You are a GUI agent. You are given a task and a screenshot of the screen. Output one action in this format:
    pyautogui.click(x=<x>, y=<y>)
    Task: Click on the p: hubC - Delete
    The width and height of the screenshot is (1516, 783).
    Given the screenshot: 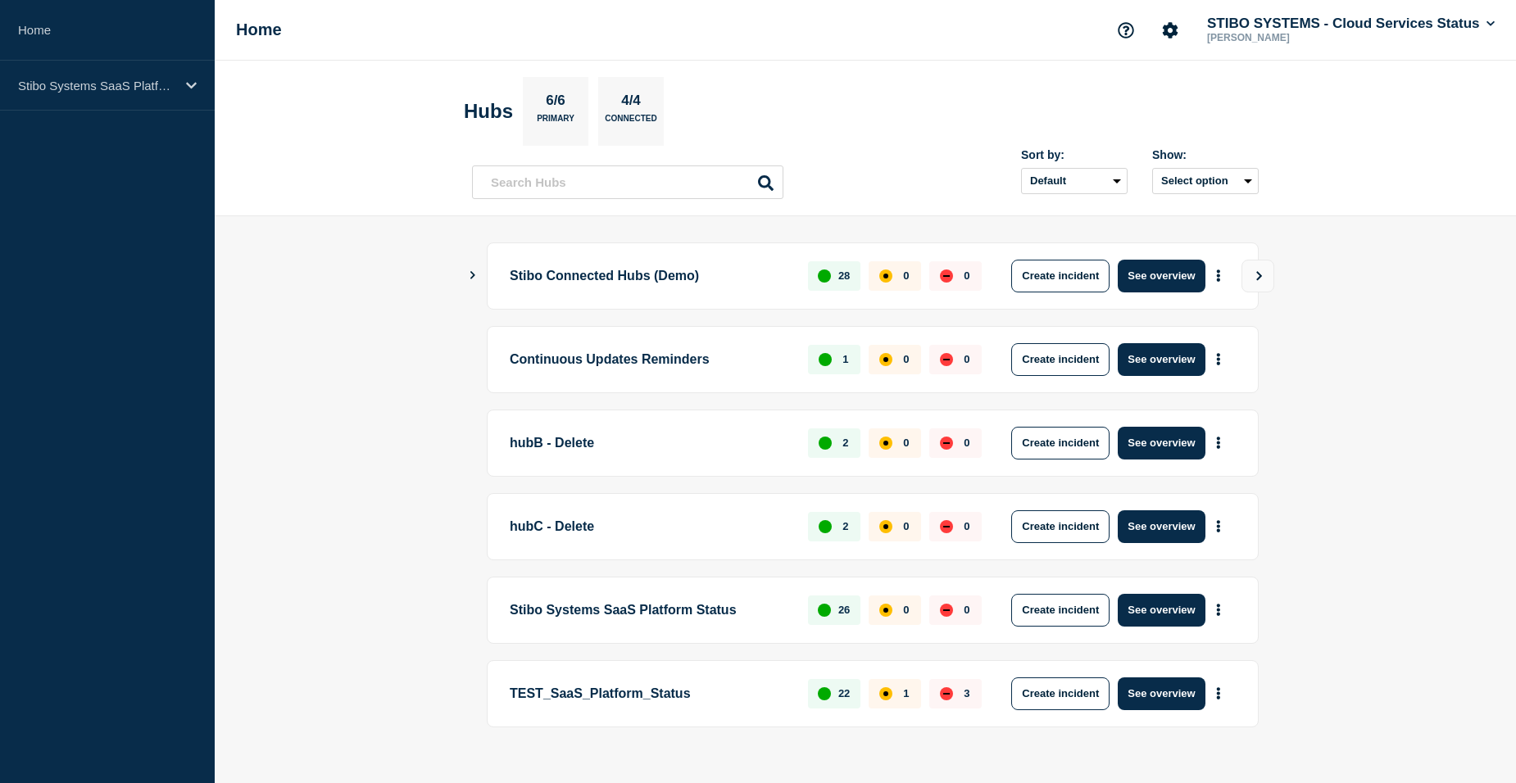 What is the action you would take?
    pyautogui.click(x=649, y=527)
    